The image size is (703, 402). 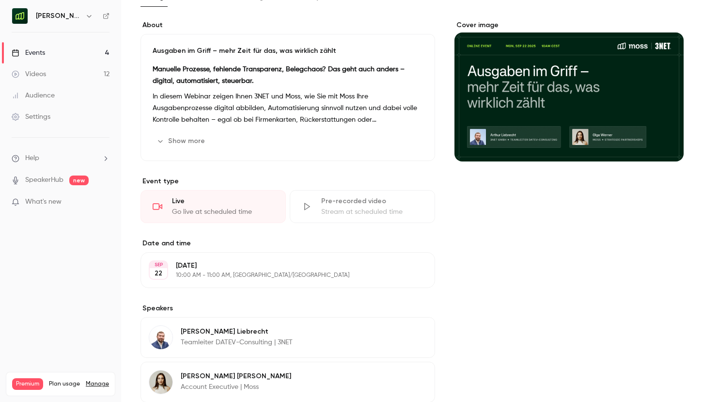 I want to click on a: Manage, so click(x=97, y=384).